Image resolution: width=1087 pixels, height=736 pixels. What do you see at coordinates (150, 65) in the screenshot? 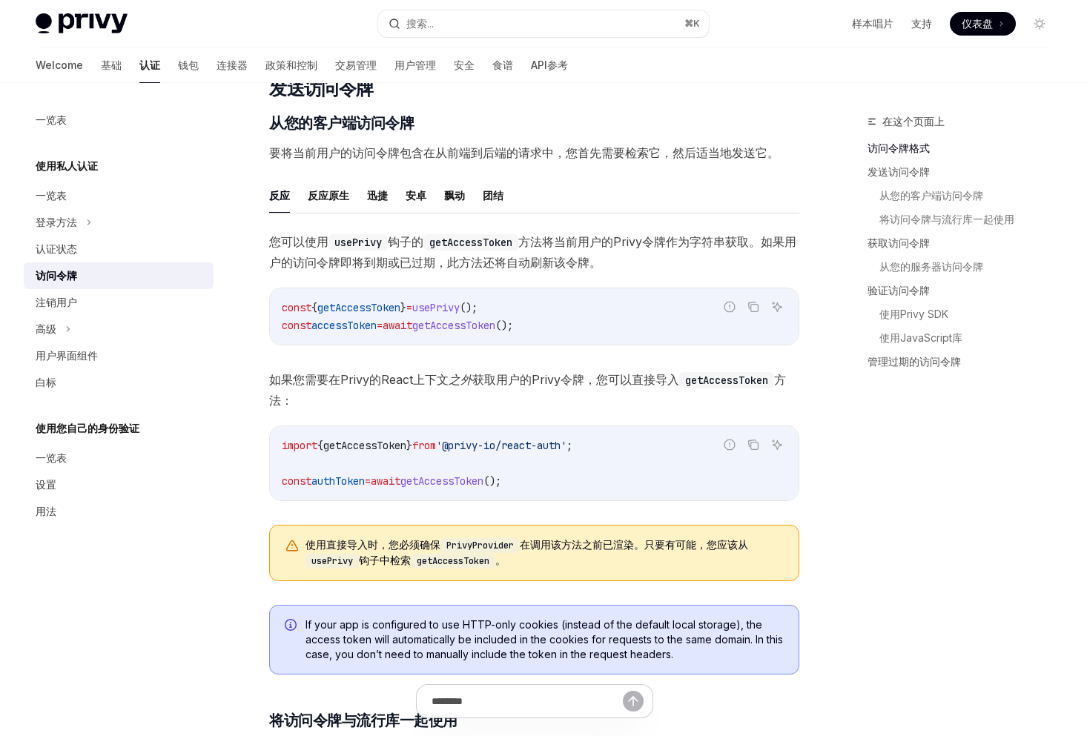
I see `a: 认证` at bounding box center [150, 65].